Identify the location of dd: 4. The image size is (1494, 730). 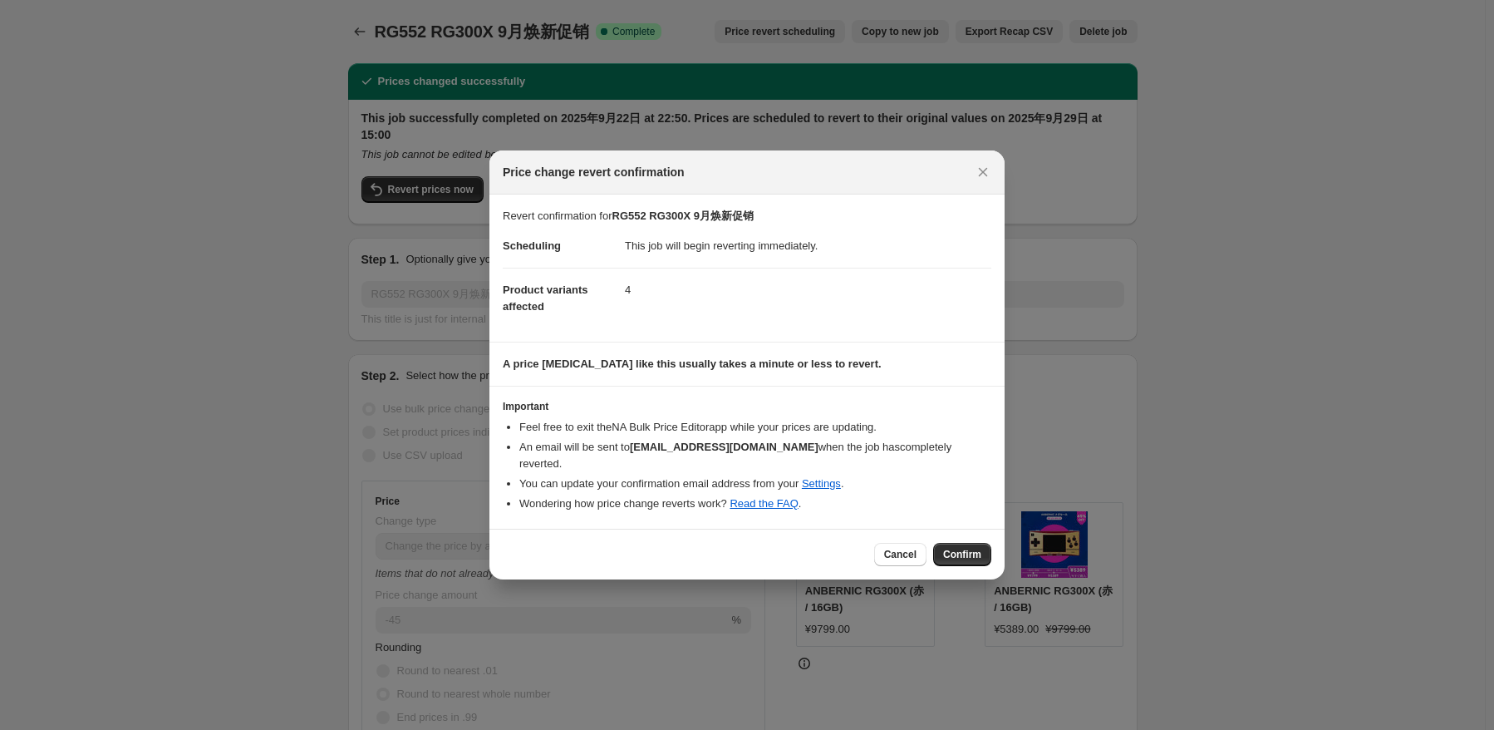
(808, 289).